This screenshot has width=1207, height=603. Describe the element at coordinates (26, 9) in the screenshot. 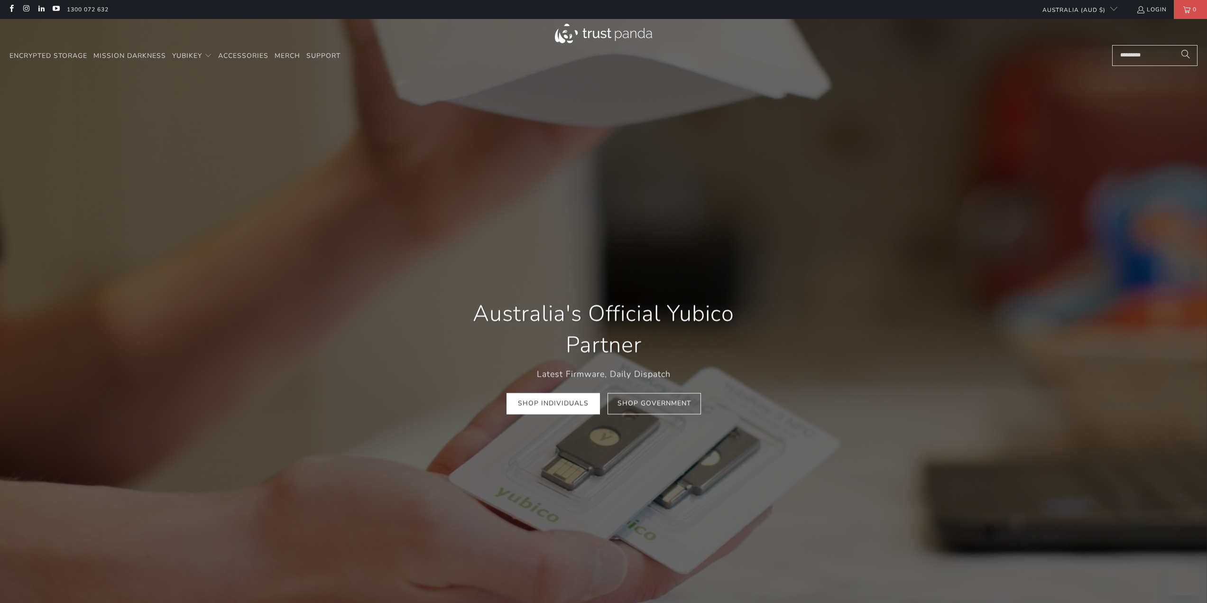

I see `a: Trust Panda Australia on Instagram` at that location.